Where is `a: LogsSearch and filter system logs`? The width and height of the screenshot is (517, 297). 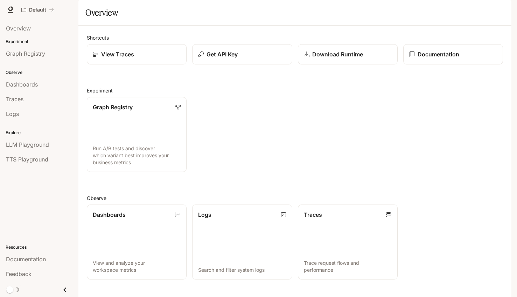 a: LogsSearch and filter system logs is located at coordinates (242, 242).